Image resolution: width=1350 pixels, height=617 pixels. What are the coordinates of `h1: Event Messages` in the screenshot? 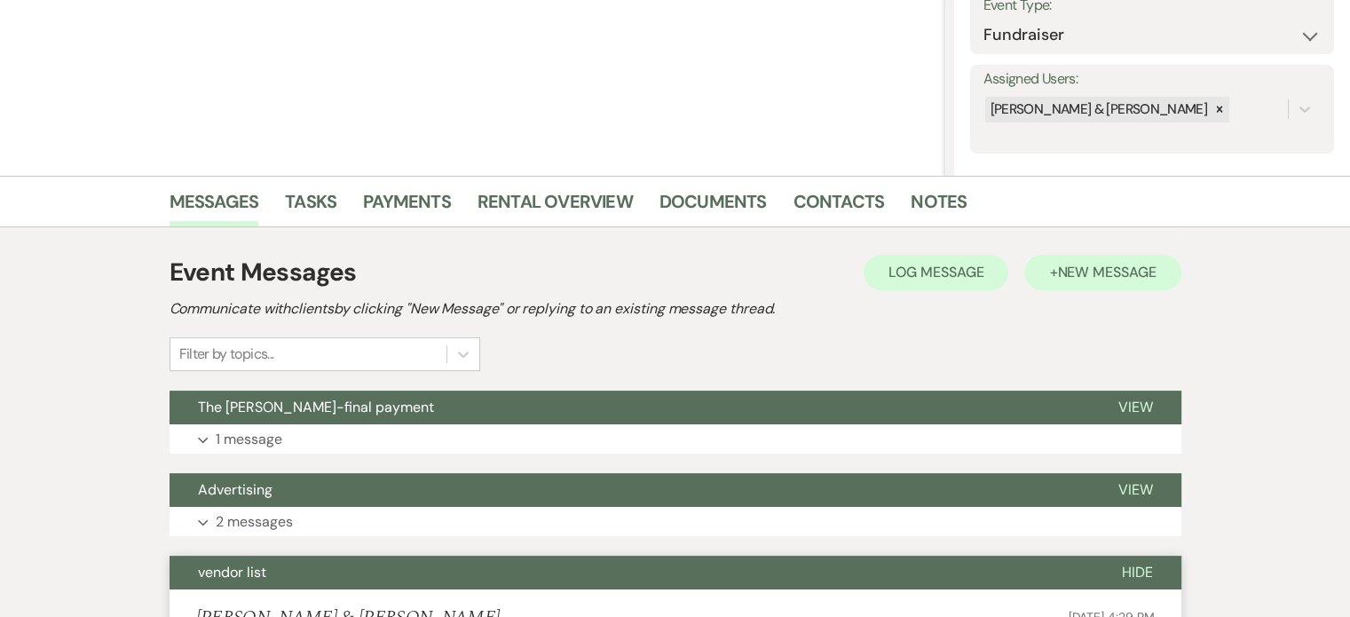 It's located at (263, 273).